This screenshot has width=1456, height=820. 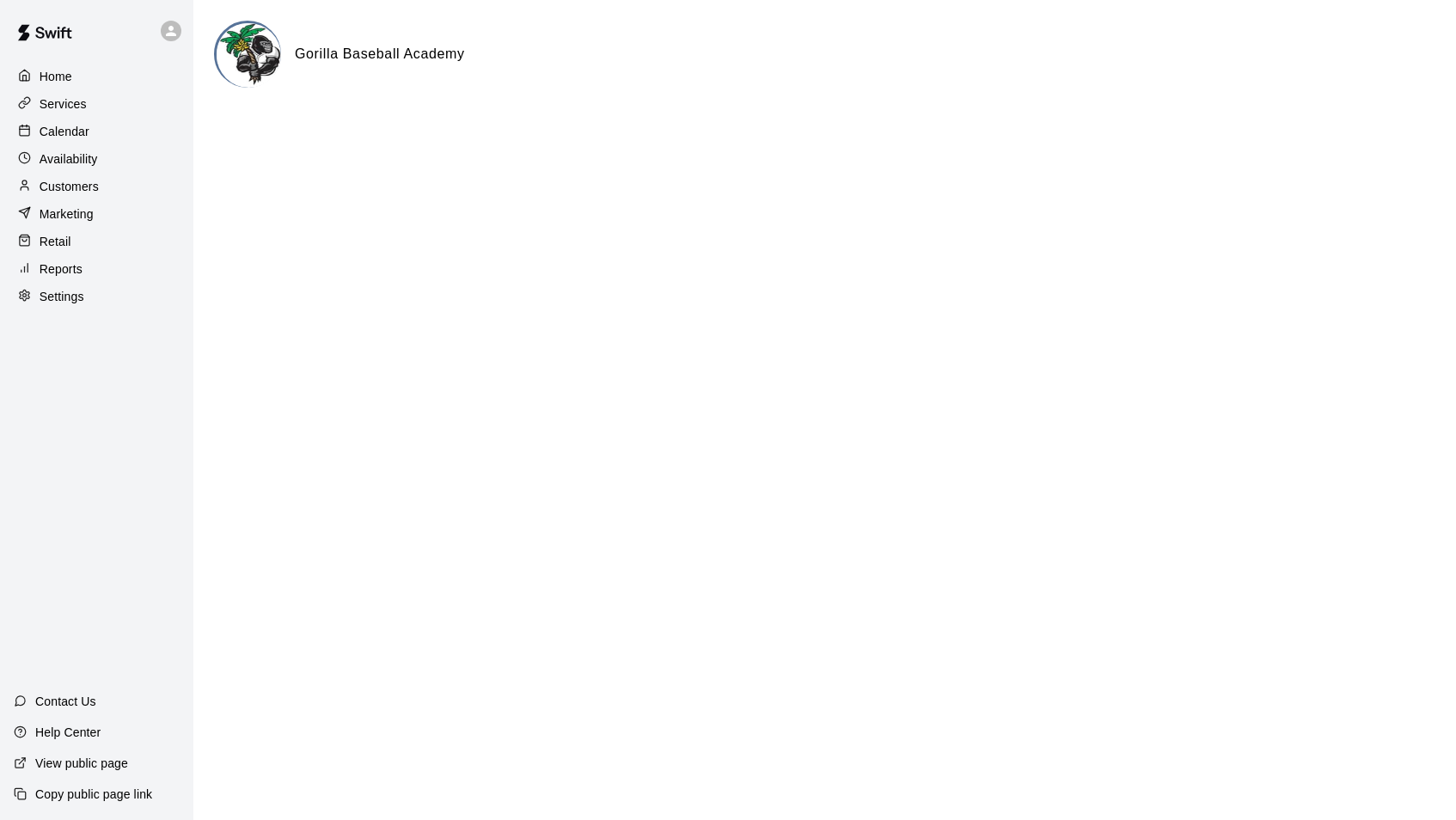 I want to click on a: Calendar, so click(x=96, y=131).